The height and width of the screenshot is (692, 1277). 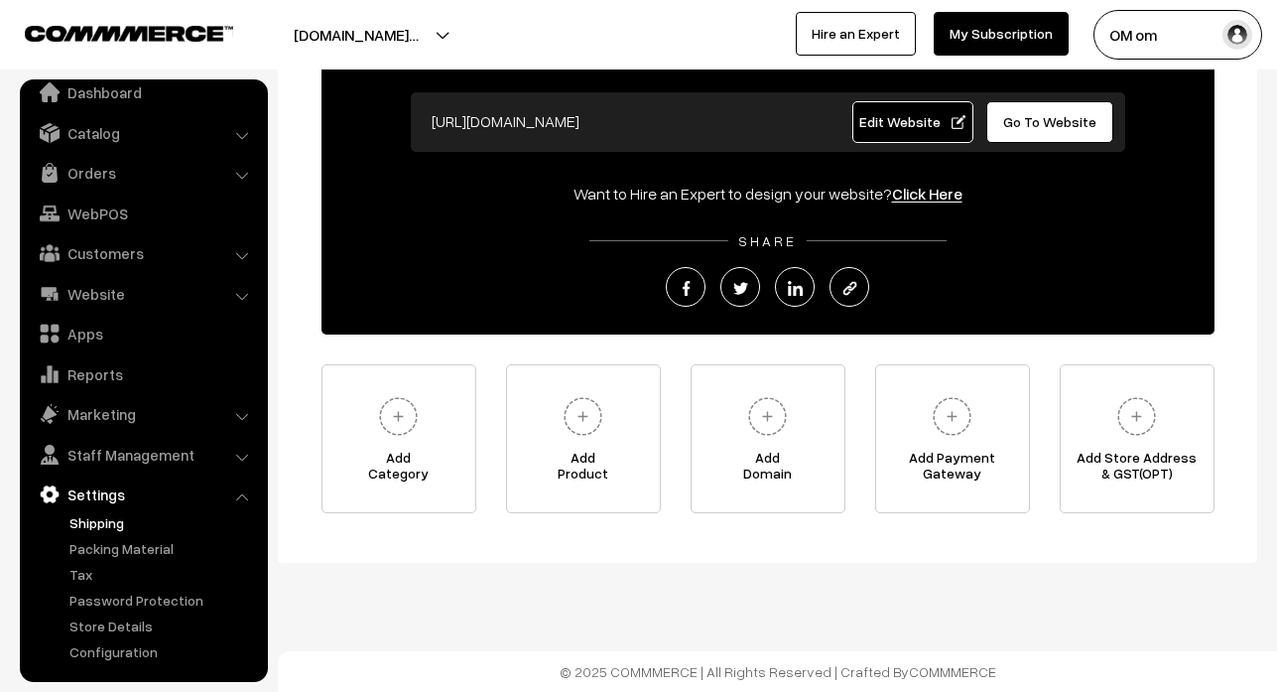 I want to click on span: Add Product, so click(x=584, y=469).